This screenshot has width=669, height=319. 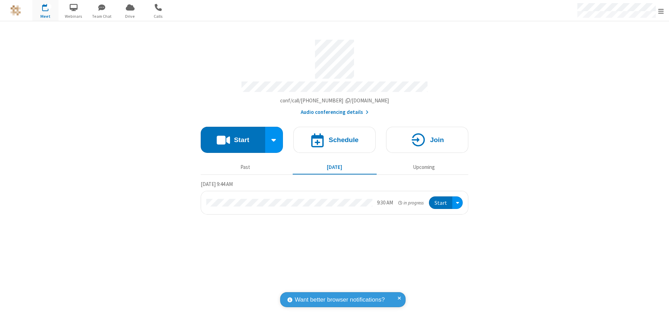 I want to click on h4: Join, so click(x=437, y=140).